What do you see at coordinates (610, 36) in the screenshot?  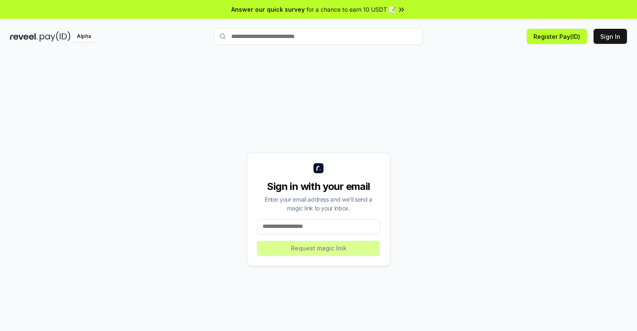 I see `button: Sign In` at bounding box center [610, 36].